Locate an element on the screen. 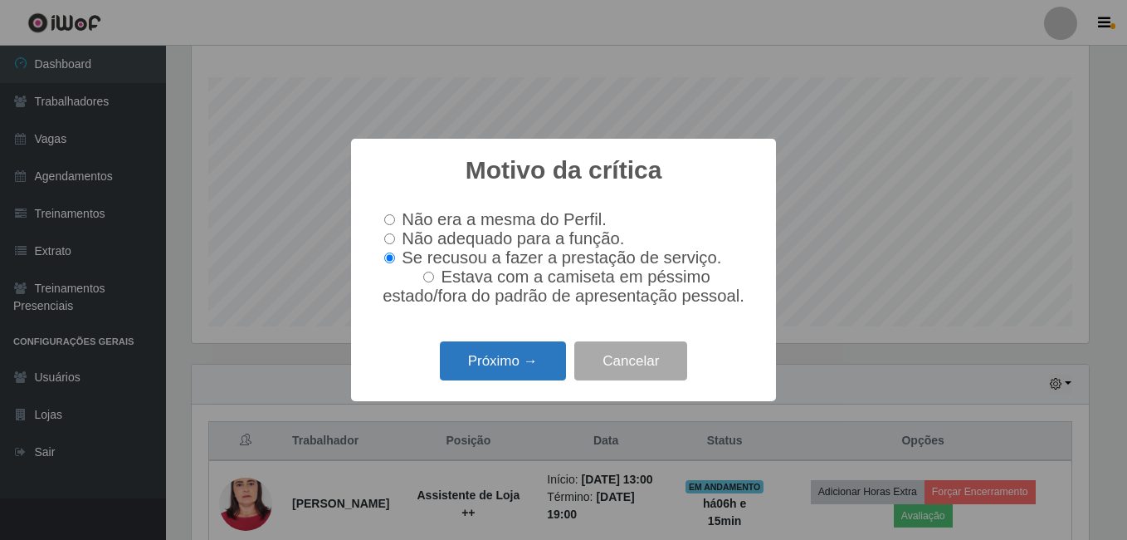 The height and width of the screenshot is (540, 1127). input: Não era a mesma do Perfil. is located at coordinates (389, 219).